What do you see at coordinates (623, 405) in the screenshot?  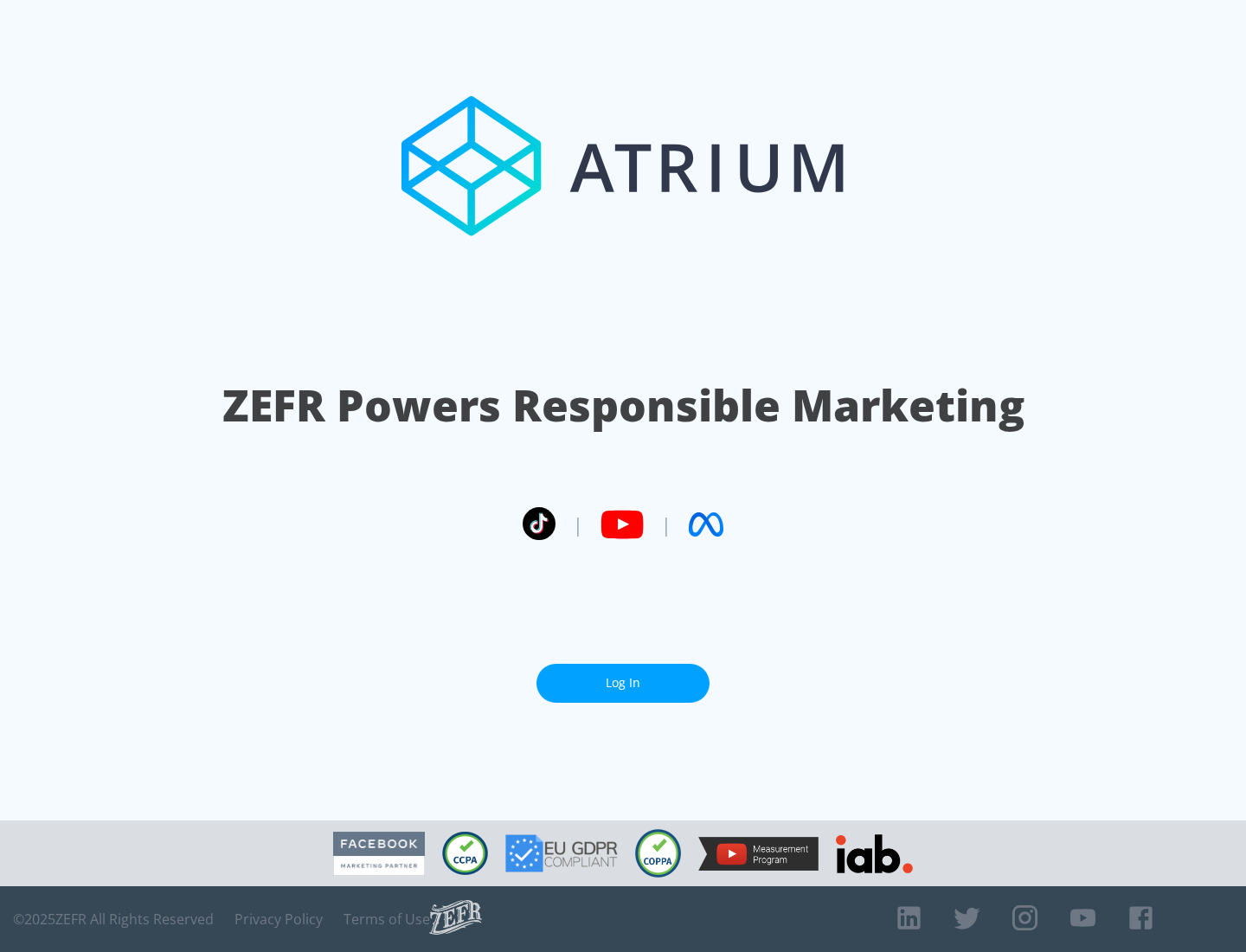 I see `h1: ZEFR Powers Responsible Marketing` at bounding box center [623, 405].